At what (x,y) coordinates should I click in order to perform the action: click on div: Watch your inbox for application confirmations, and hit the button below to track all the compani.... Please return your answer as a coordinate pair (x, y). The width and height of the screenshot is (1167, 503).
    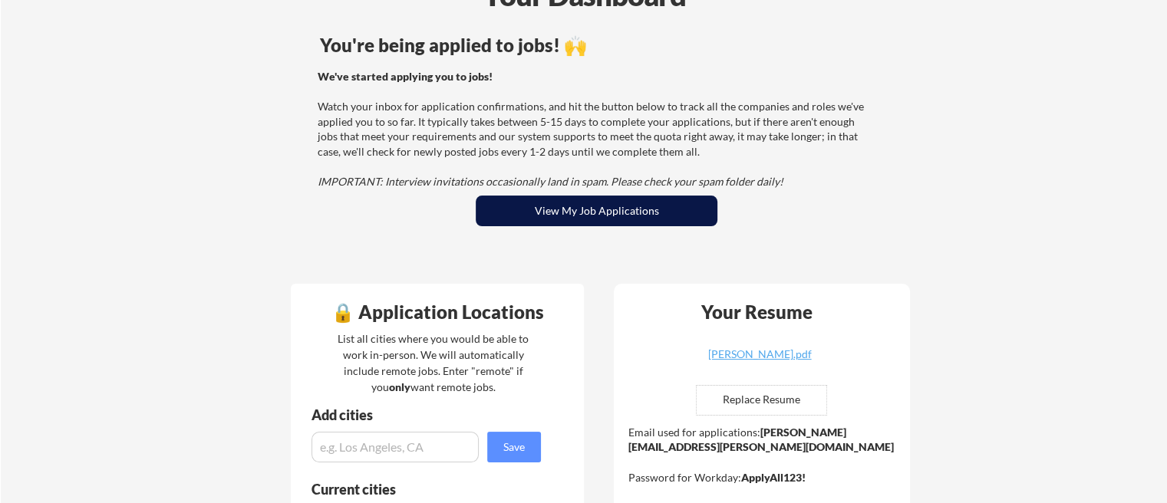
    Looking at the image, I should click on (594, 129).